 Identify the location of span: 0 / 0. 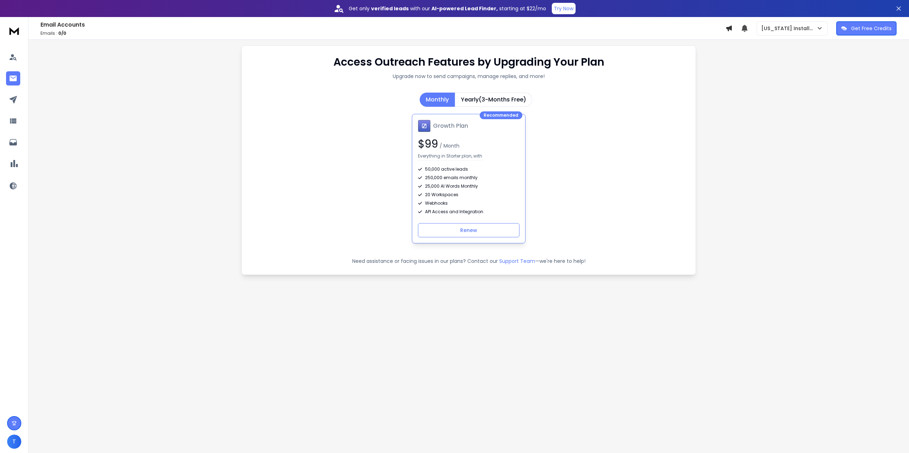
(62, 33).